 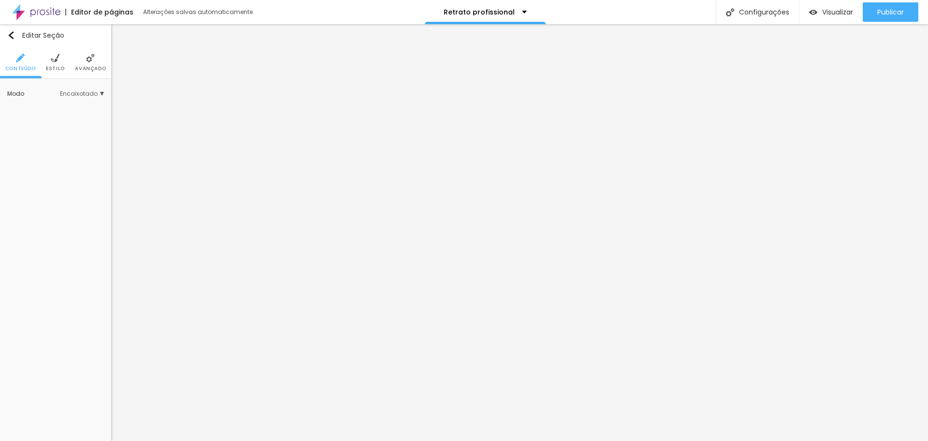 What do you see at coordinates (838, 12) in the screenshot?
I see `span: Visualizar` at bounding box center [838, 12].